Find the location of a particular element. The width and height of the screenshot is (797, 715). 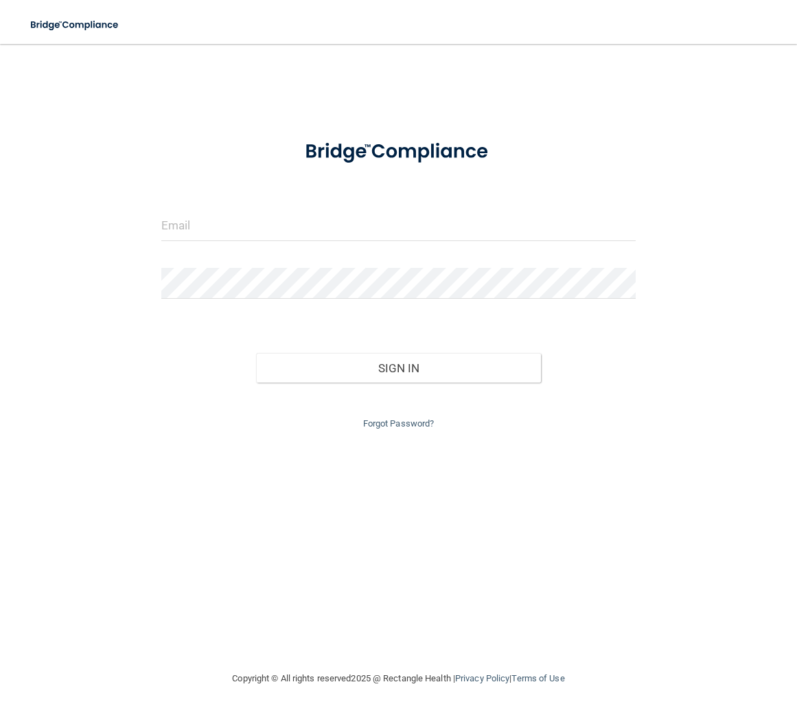

div: Copyright © All rights reserved 2025 @ Rectangle Health | | is located at coordinates (399, 678).